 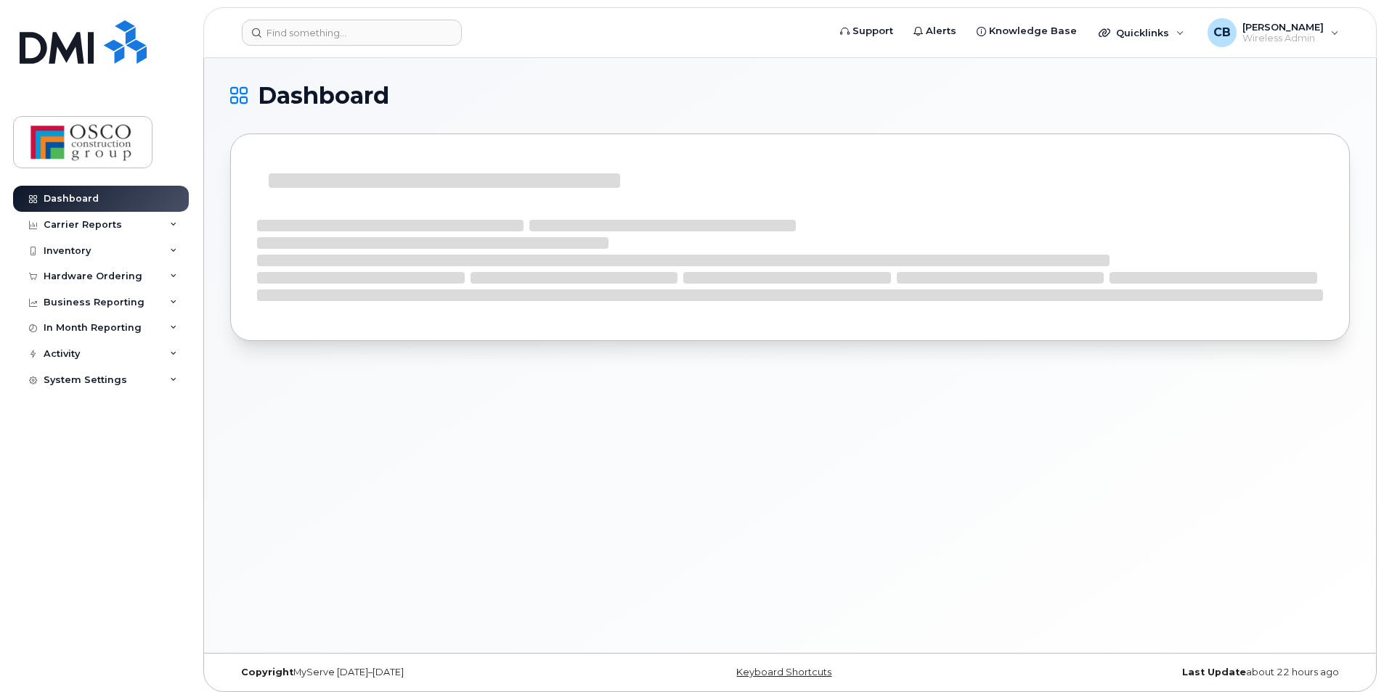 What do you see at coordinates (1163, 673) in the screenshot?
I see `div: about 22 hours ago` at bounding box center [1163, 673].